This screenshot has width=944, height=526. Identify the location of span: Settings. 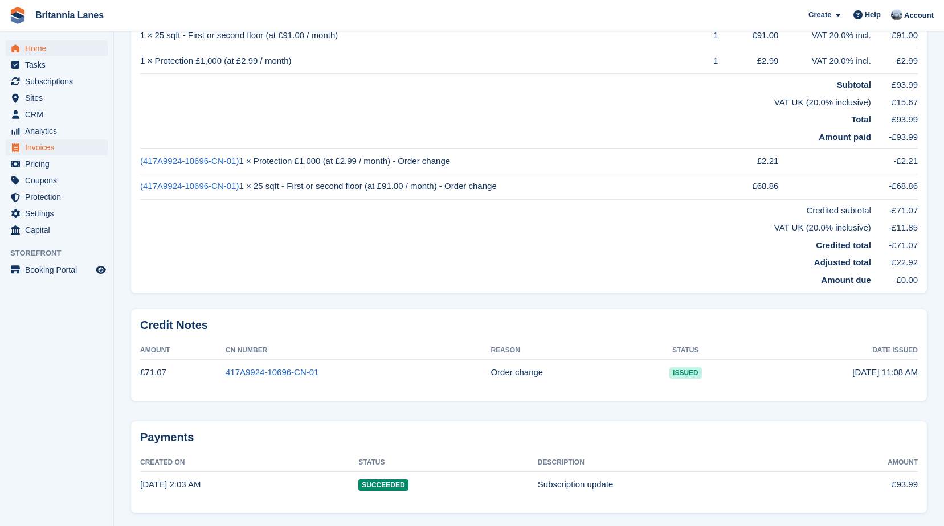
(59, 214).